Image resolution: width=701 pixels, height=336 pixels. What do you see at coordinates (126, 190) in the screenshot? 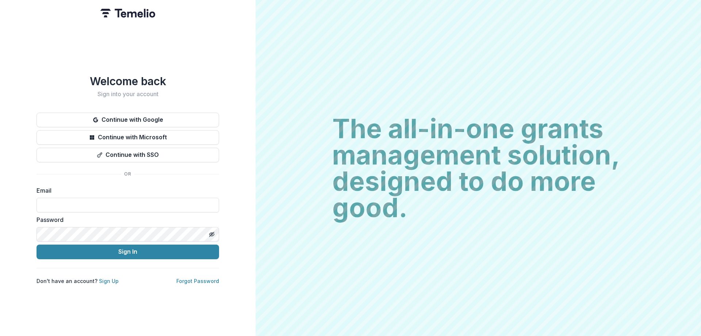
I see `label: Email` at bounding box center [126, 190].